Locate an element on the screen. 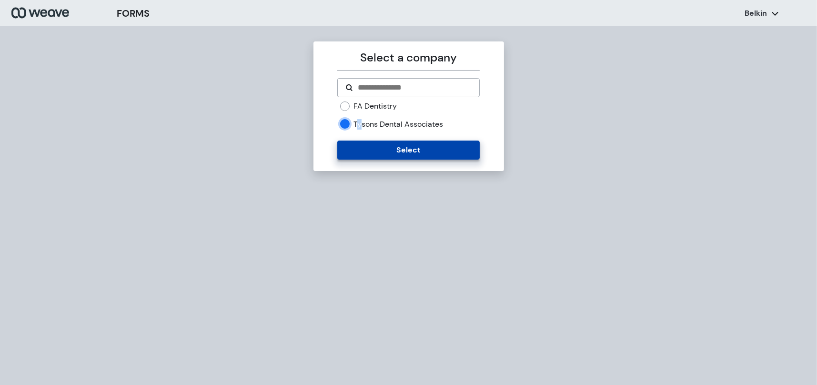 This screenshot has width=817, height=385. h3: FORMS is located at coordinates (133, 13).